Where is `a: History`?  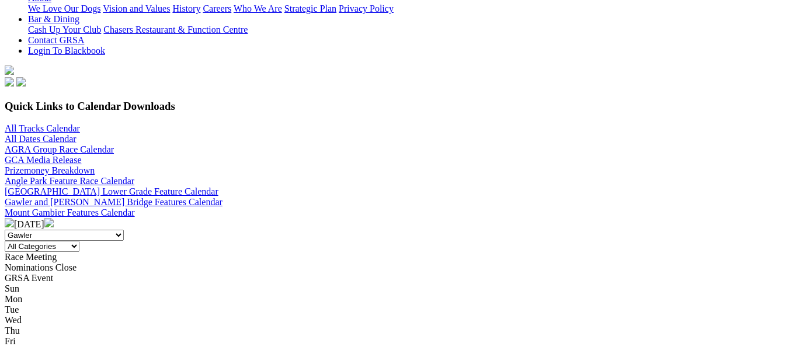
a: History is located at coordinates (186, 8).